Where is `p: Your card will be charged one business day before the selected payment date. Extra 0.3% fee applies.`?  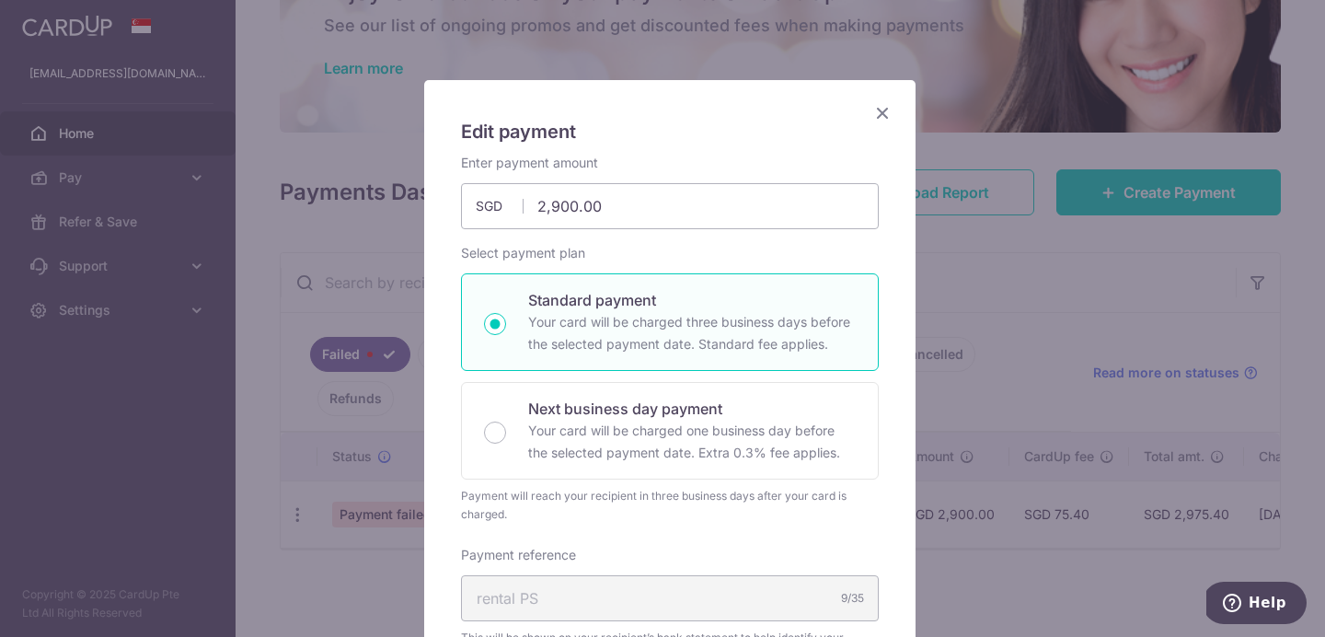
p: Your card will be charged one business day before the selected payment date. Extra 0.3% fee applies. is located at coordinates (692, 442).